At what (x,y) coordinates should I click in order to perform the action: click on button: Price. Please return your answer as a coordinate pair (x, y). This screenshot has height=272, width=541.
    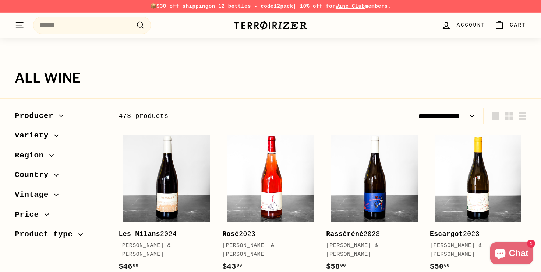
    Looking at the image, I should click on (61, 217).